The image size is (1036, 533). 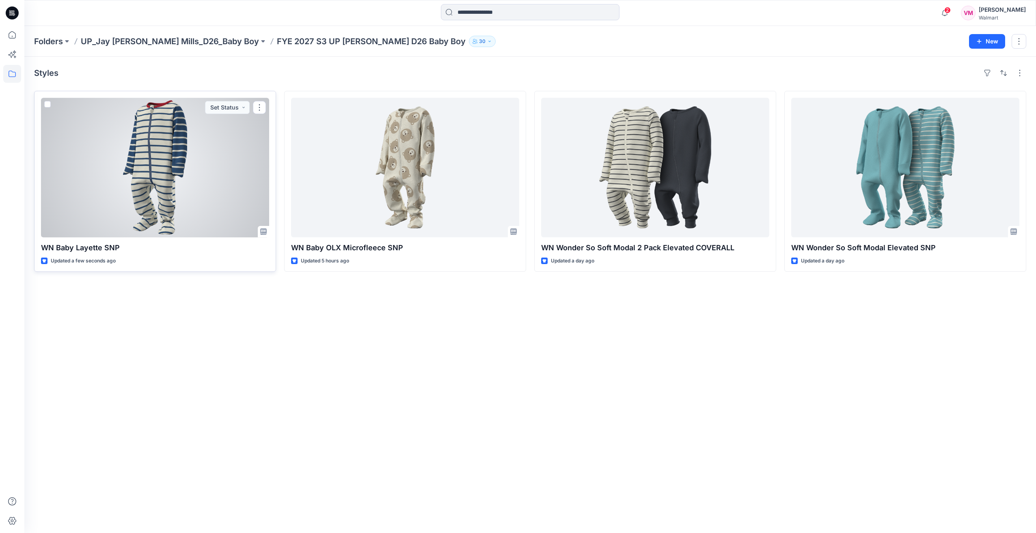 What do you see at coordinates (947, 10) in the screenshot?
I see `span: 2` at bounding box center [947, 10].